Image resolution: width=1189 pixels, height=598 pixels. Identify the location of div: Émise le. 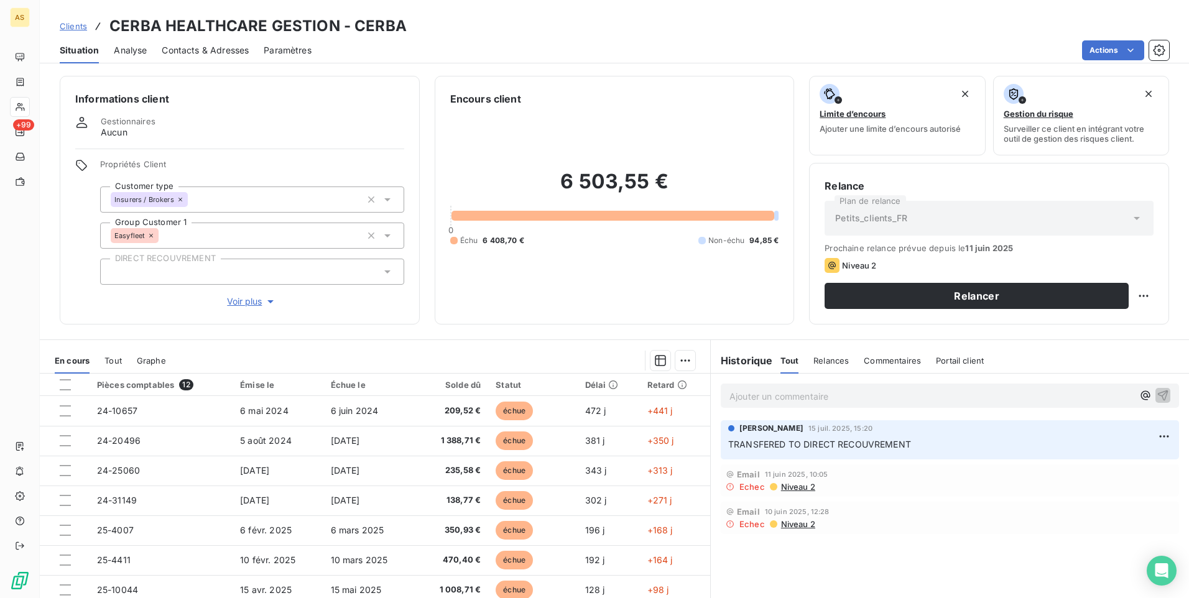
(277, 385).